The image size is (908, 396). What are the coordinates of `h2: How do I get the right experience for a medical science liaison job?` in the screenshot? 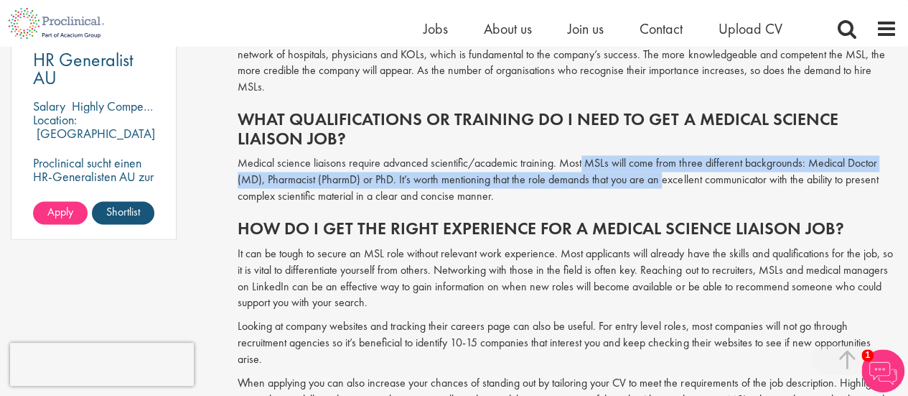 It's located at (567, 228).